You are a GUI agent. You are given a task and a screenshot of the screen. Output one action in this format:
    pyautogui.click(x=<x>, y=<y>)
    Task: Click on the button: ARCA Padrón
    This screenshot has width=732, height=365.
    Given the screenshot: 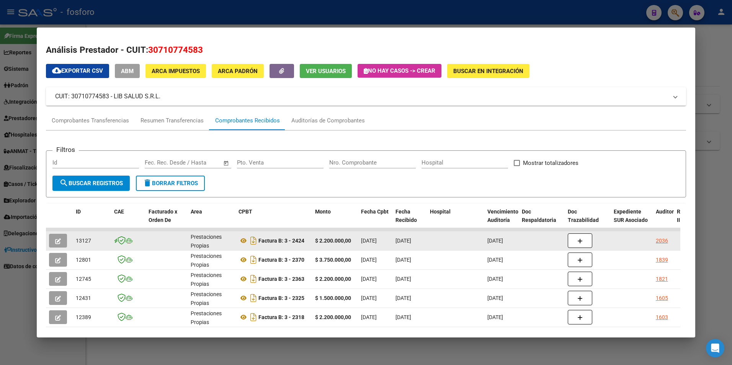 What is the action you would take?
    pyautogui.click(x=238, y=71)
    